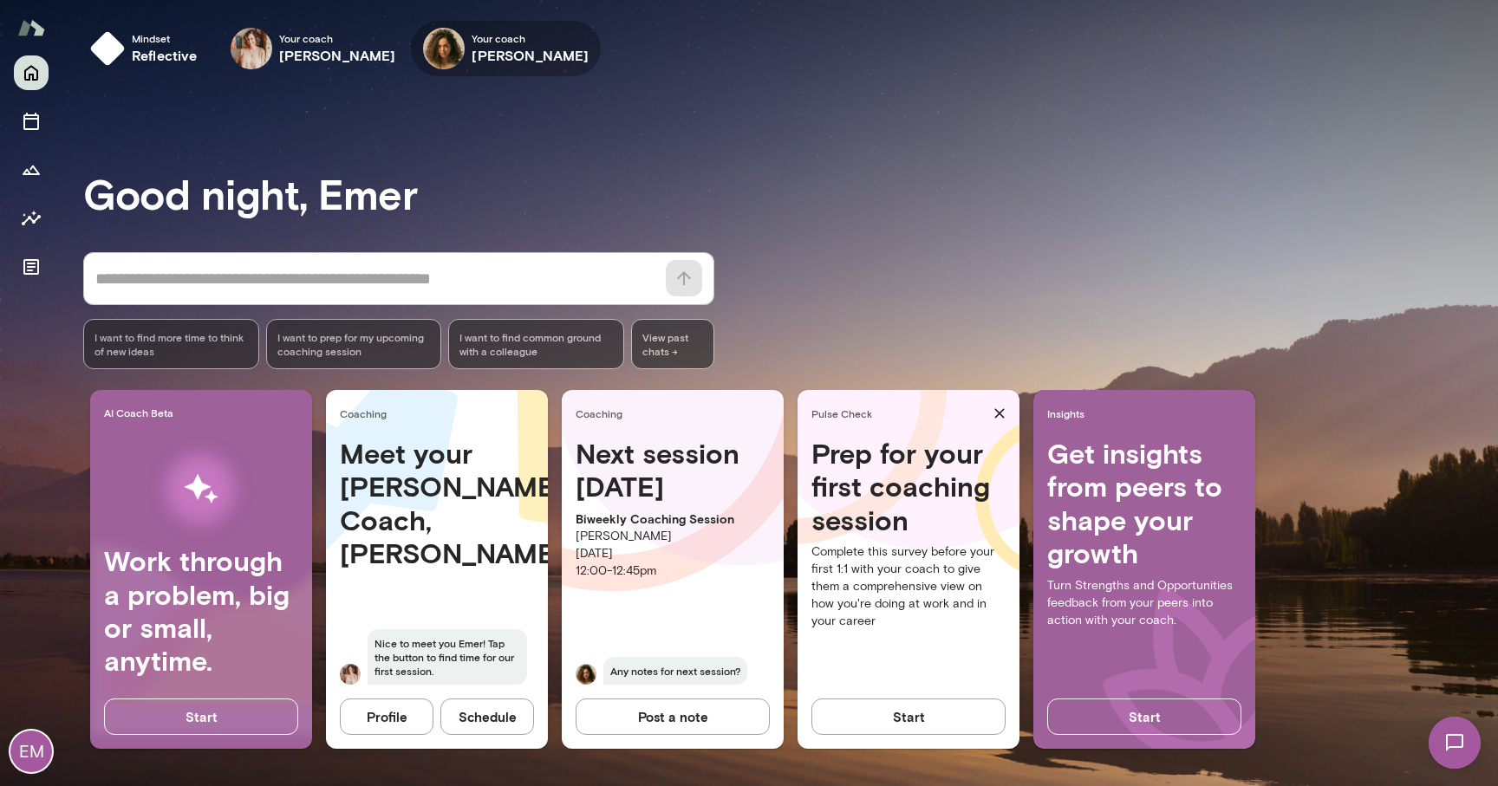  Describe the element at coordinates (205, 413) in the screenshot. I see `span: AI Coach Beta` at that location.